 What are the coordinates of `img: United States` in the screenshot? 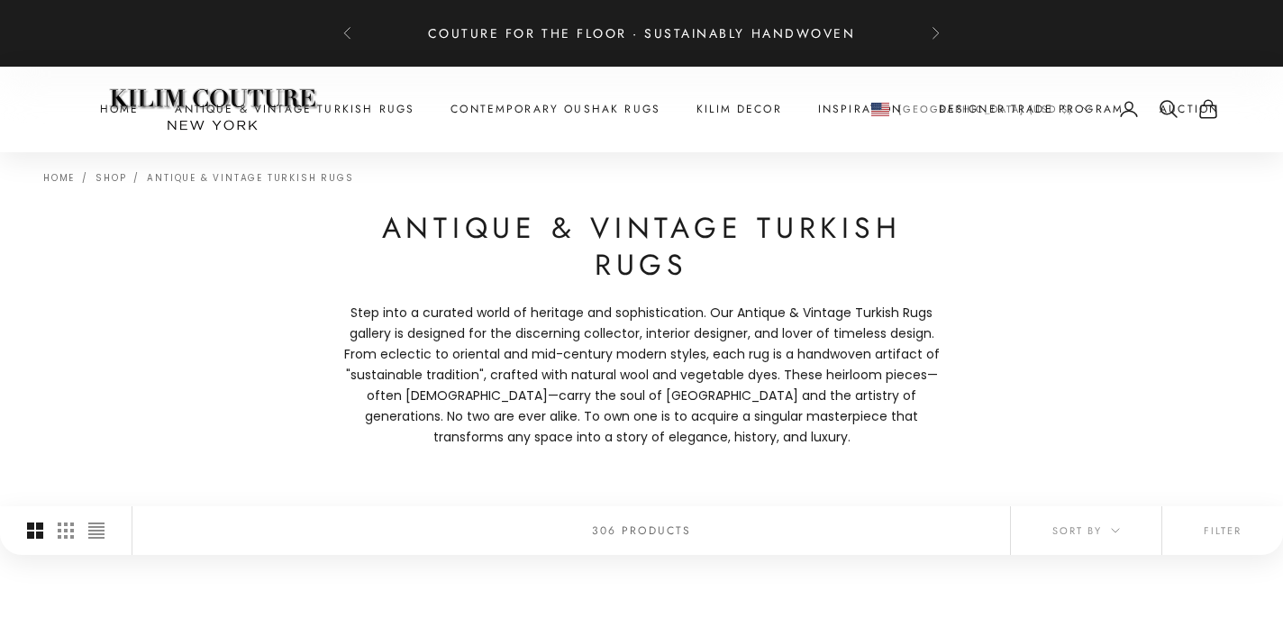 It's located at (880, 109).